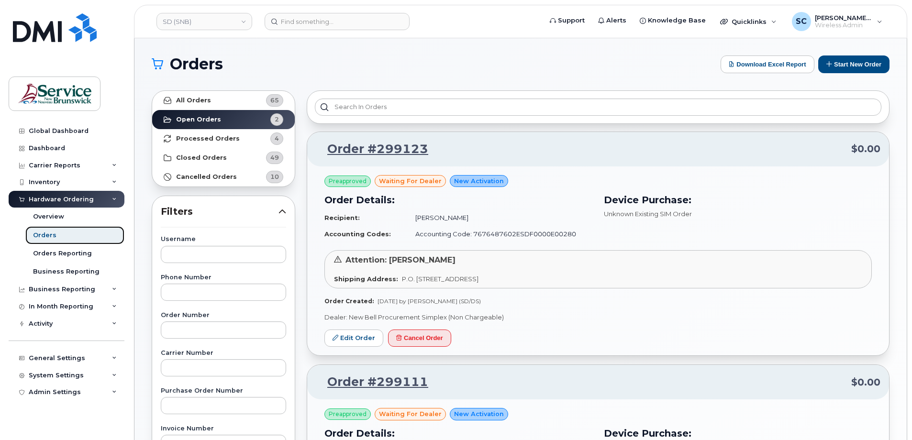  What do you see at coordinates (201, 158) in the screenshot?
I see `strong: Closed Orders` at bounding box center [201, 158].